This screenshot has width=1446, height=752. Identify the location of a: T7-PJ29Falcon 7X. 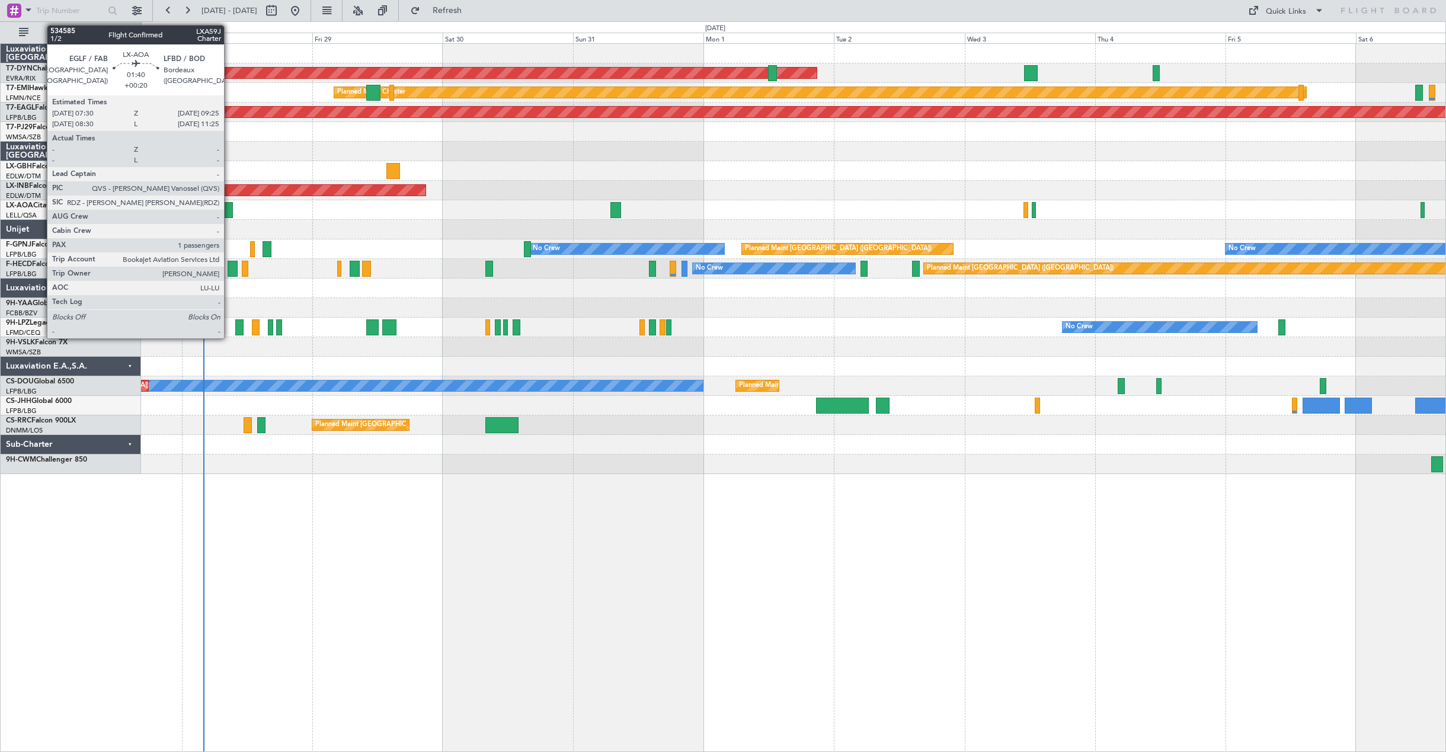
(36, 127).